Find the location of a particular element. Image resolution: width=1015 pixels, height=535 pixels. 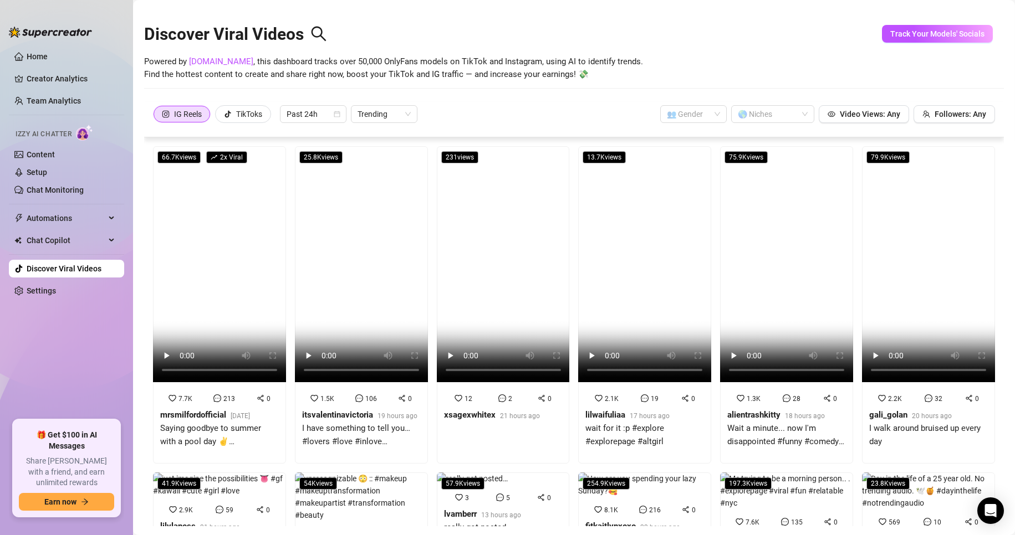

div: Wait a minute... now I'm disappointed #funny #comedy #react is located at coordinates (786, 435).